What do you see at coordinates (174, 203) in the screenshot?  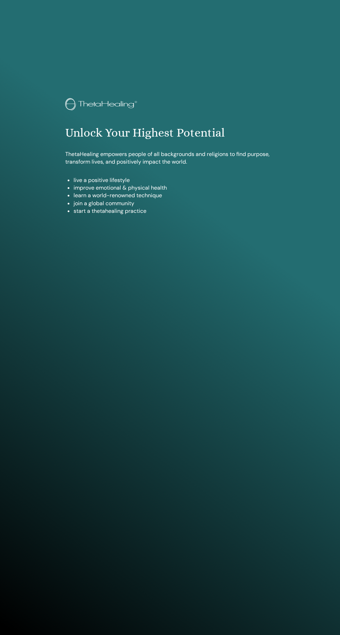 I see `li: join a global community` at bounding box center [174, 203].